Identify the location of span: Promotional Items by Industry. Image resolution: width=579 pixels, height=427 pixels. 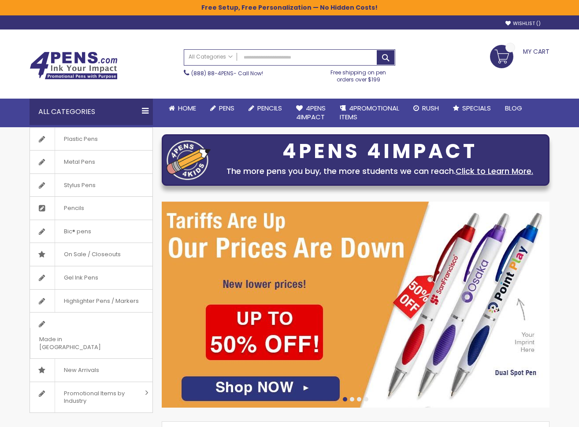
(98, 397).